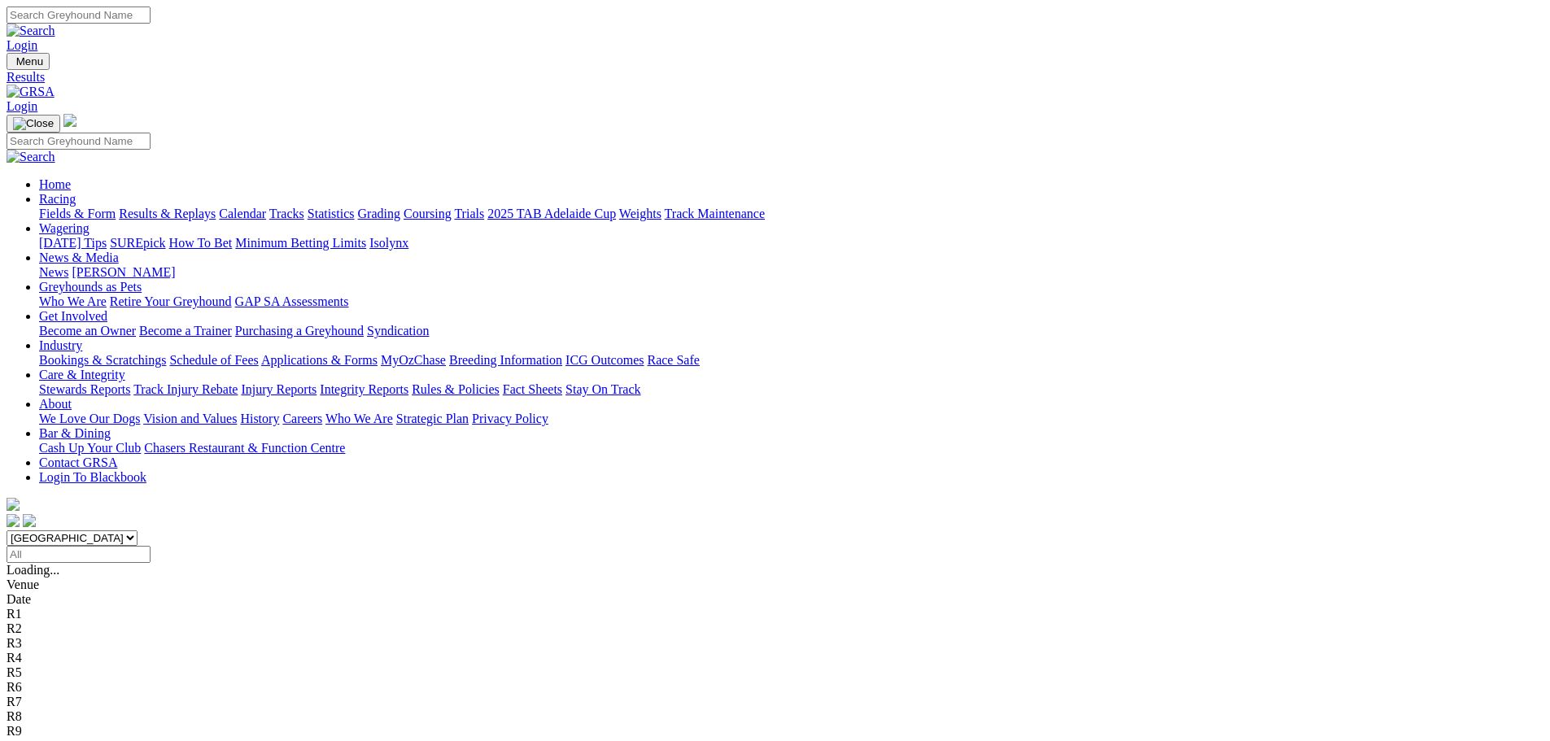 The height and width of the screenshot is (741, 1550). I want to click on div: Venue, so click(775, 585).